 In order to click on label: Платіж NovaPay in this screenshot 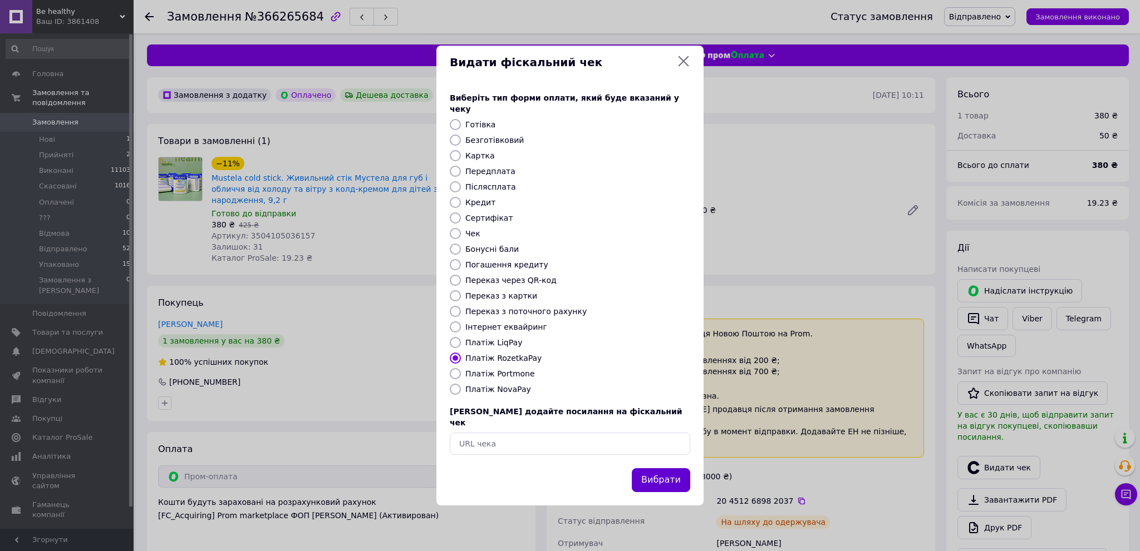, I will do `click(498, 389)`.